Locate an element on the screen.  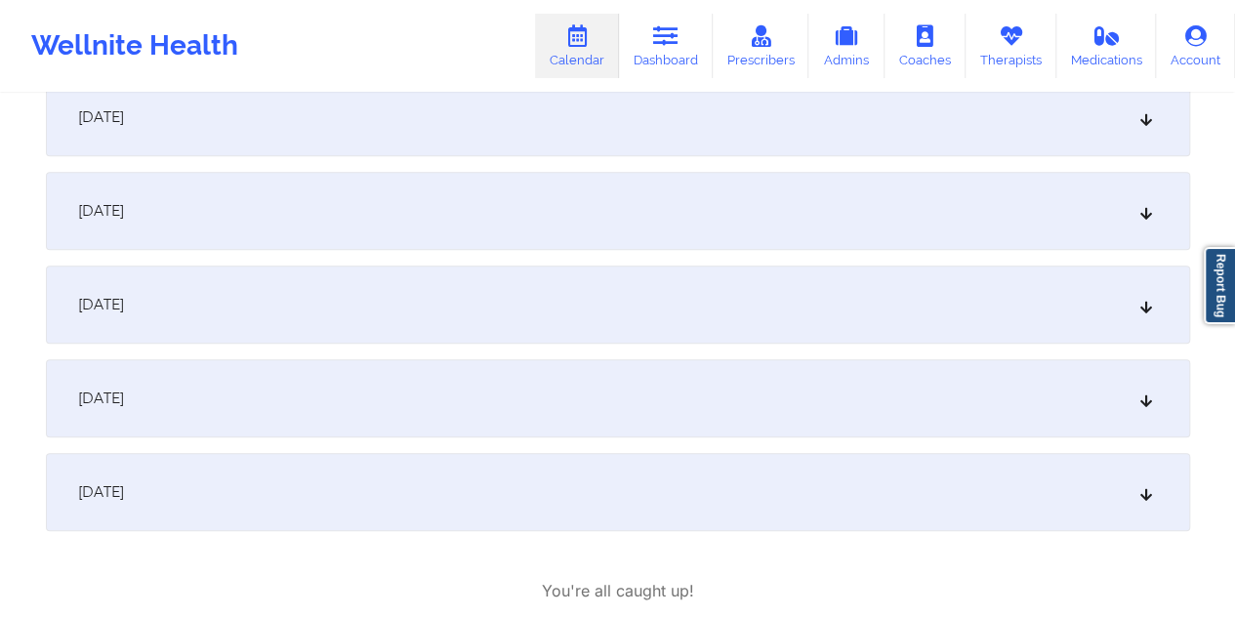
a: Admins is located at coordinates (846, 46).